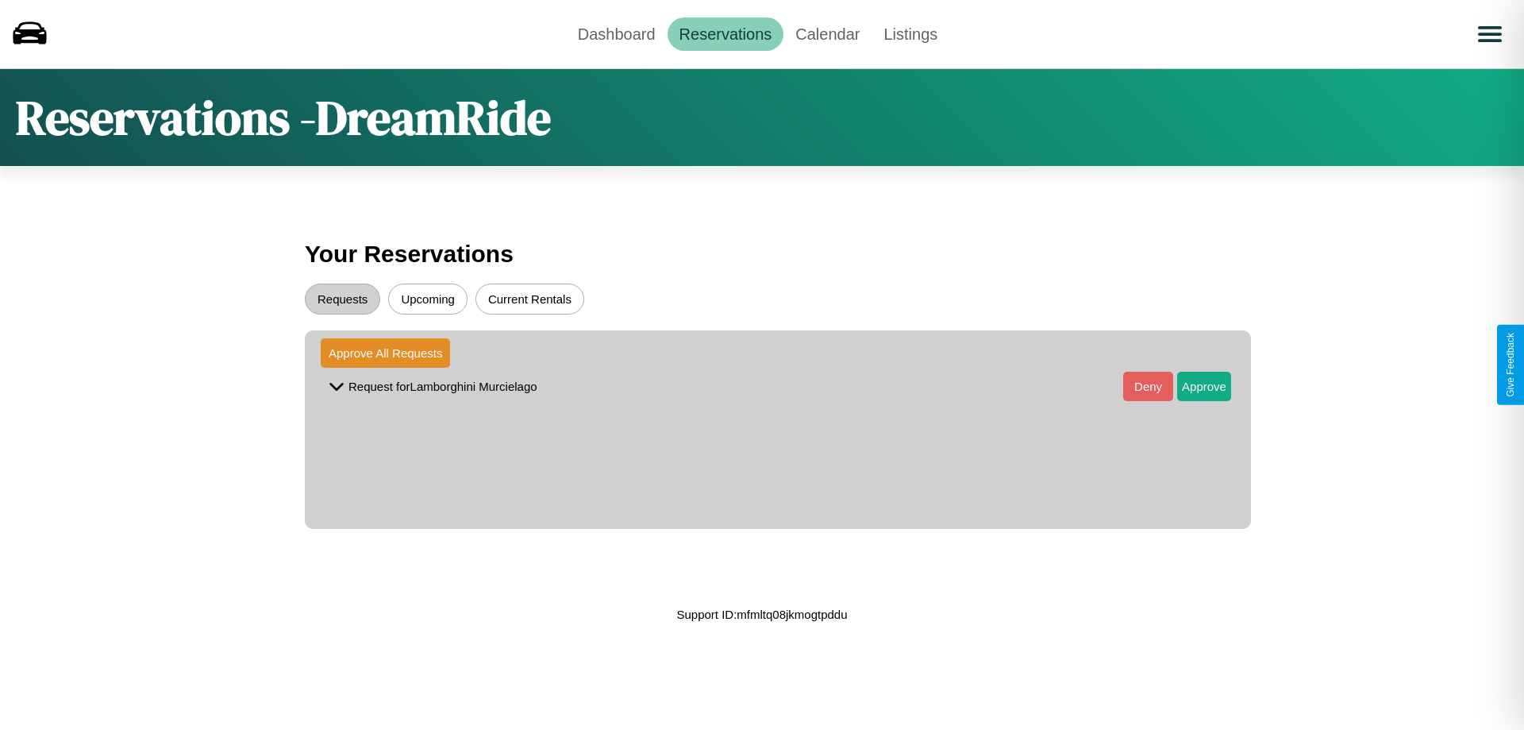  Describe the element at coordinates (1490, 34) in the screenshot. I see `button: Open menu` at that location.